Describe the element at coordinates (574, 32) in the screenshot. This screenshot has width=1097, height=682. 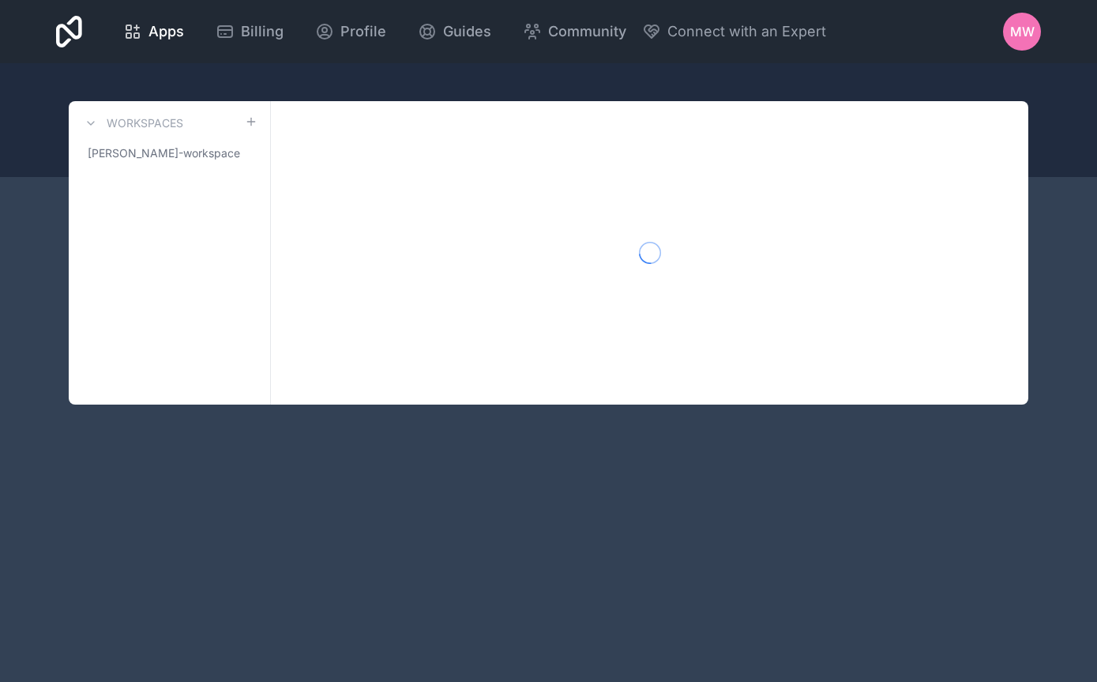
I see `a: Community` at that location.